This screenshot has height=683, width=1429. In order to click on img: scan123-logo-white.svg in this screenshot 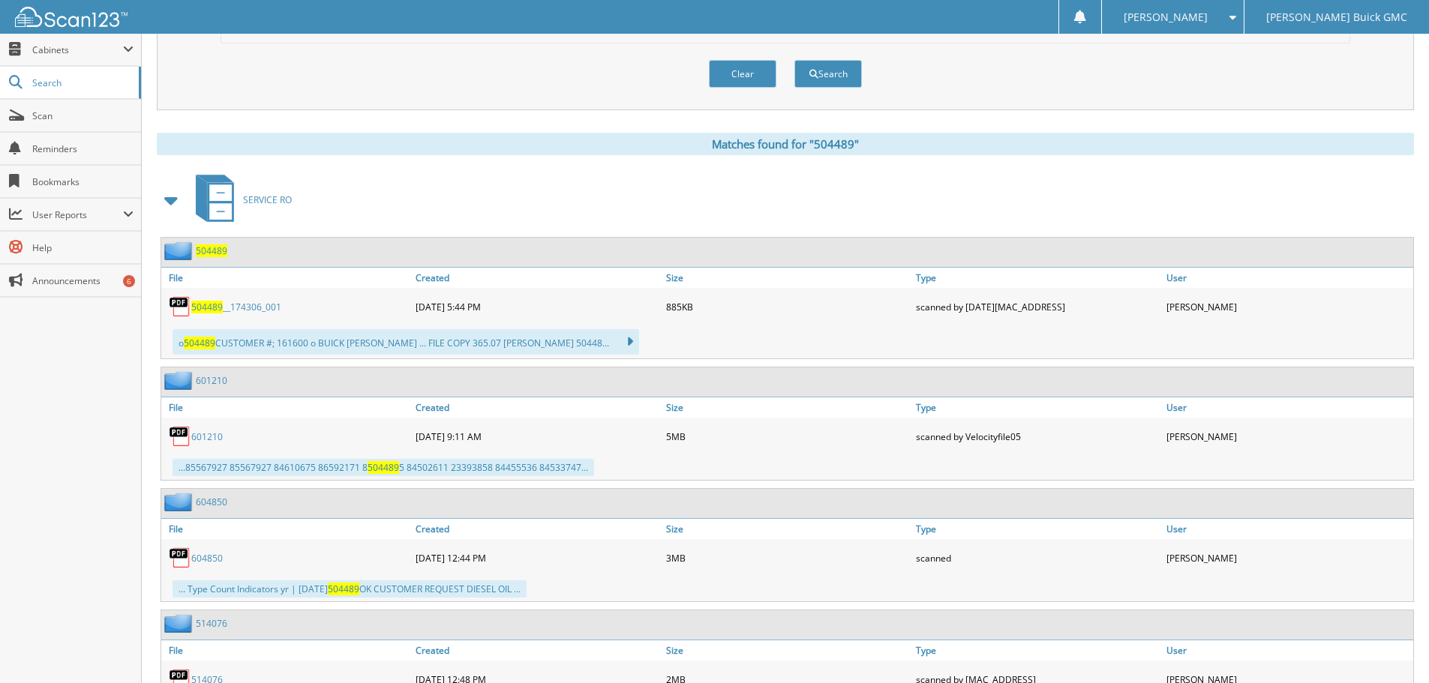, I will do `click(71, 17)`.